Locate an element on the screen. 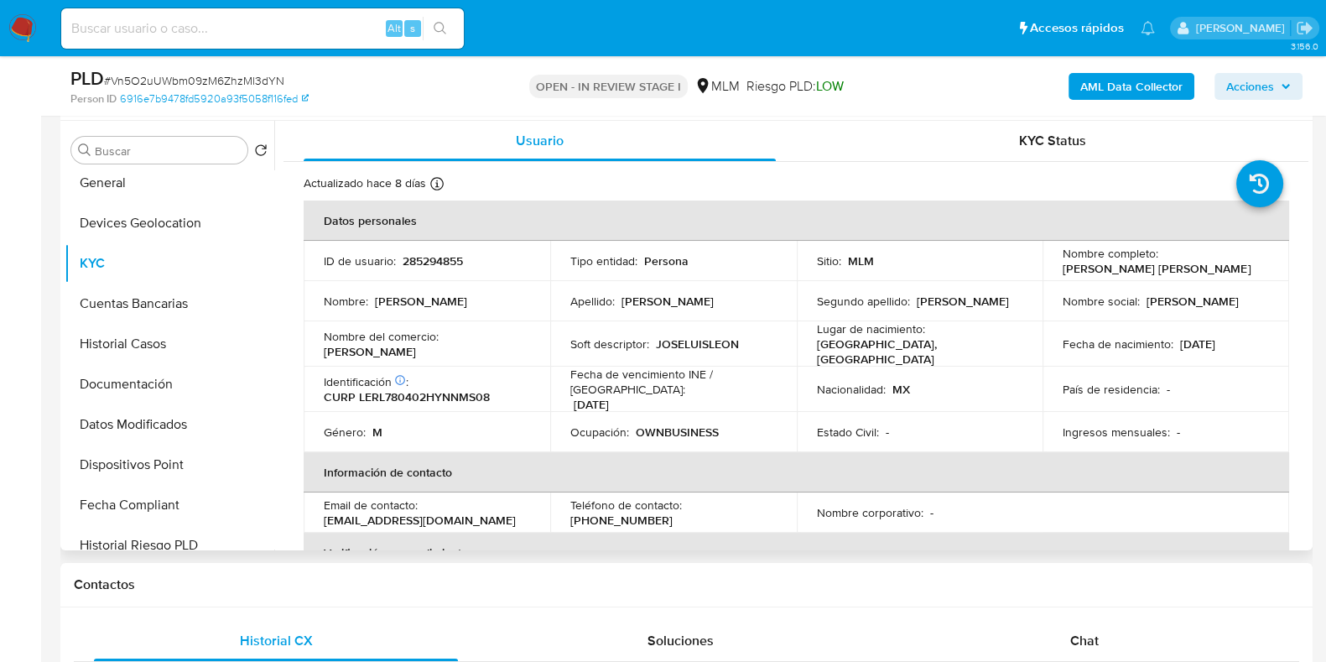 Image resolution: width=1326 pixels, height=662 pixels. button: AML Data Collector is located at coordinates (1132, 86).